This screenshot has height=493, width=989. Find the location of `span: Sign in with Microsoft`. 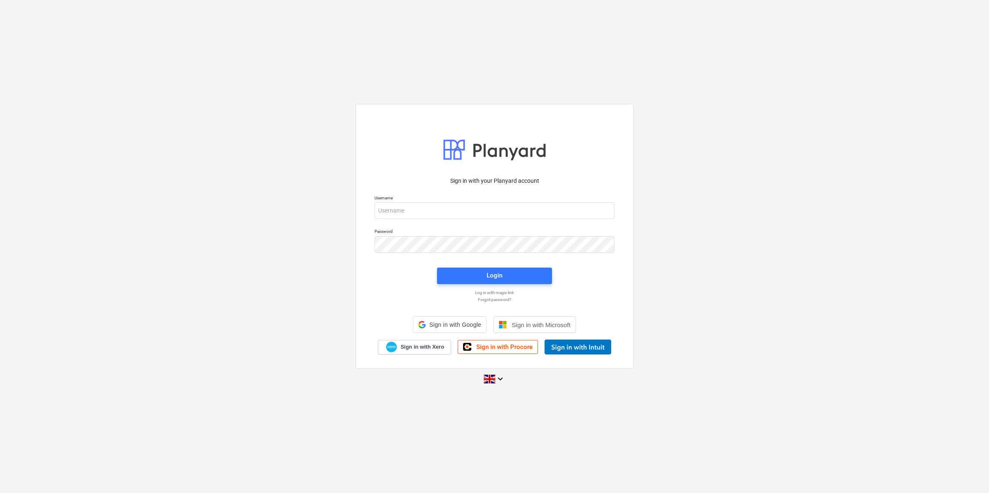

span: Sign in with Microsoft is located at coordinates (541, 325).